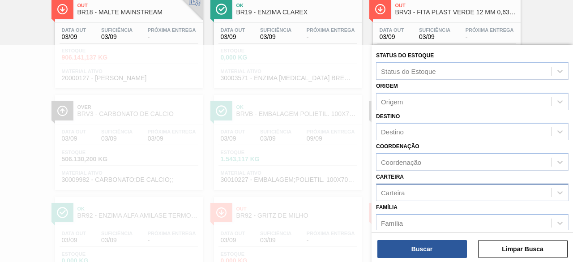 The width and height of the screenshot is (573, 262). What do you see at coordinates (138, 12) in the screenshot?
I see `span: BR18 - MALTE MAINSTREAM` at bounding box center [138, 12].